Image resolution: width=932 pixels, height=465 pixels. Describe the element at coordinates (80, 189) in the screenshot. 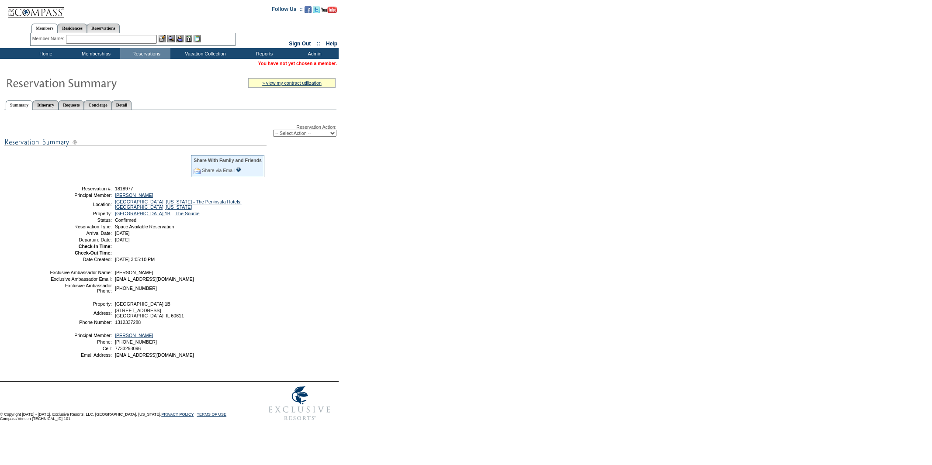

I see `td: Reservation #:` at that location.